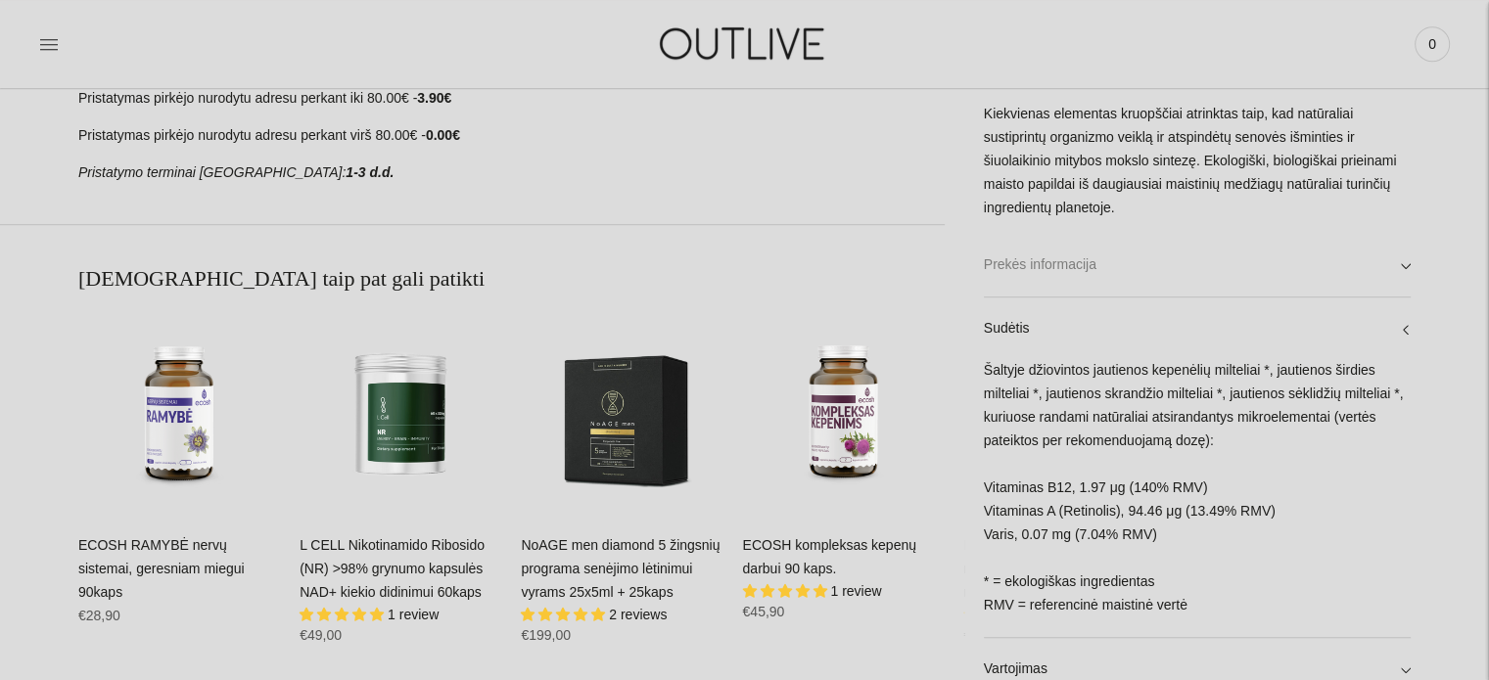 This screenshot has height=680, width=1489. I want to click on span: €45,90, so click(763, 612).